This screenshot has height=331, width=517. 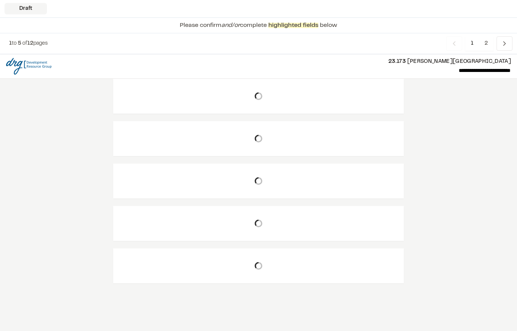 I want to click on span: 2, so click(x=486, y=44).